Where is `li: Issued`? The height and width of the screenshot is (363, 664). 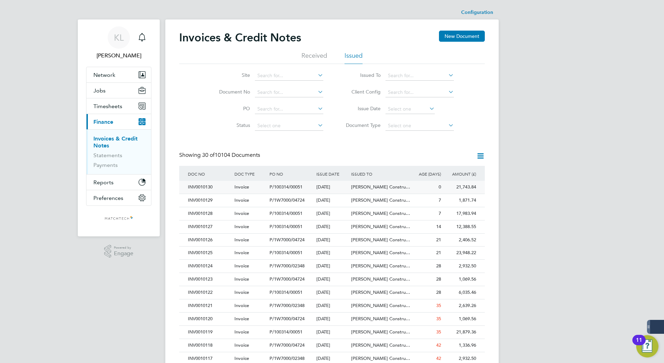 li: Issued is located at coordinates (353, 58).